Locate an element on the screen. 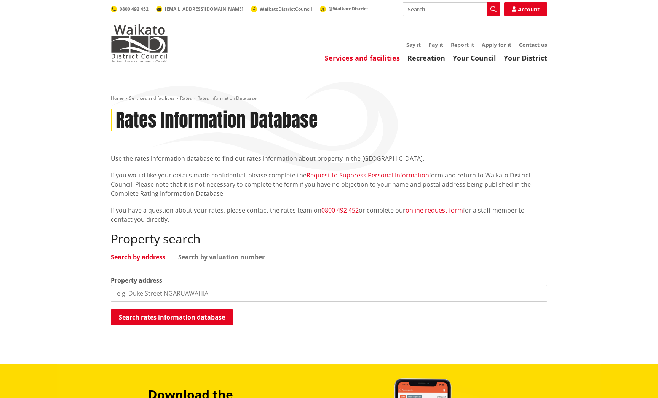 The height and width of the screenshot is (398, 658). a: @WaikatoDistrict is located at coordinates (344, 8).